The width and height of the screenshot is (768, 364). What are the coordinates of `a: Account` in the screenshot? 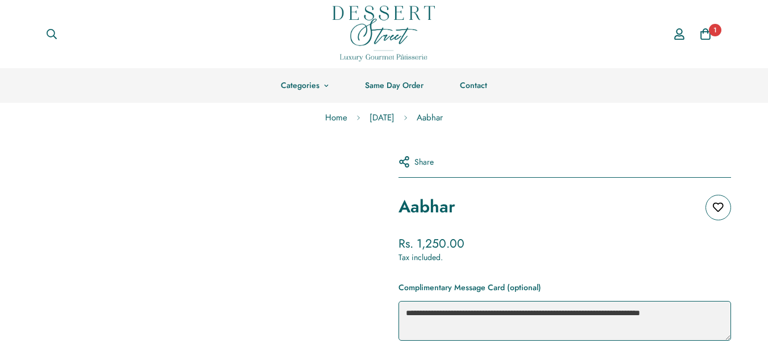 It's located at (680, 34).